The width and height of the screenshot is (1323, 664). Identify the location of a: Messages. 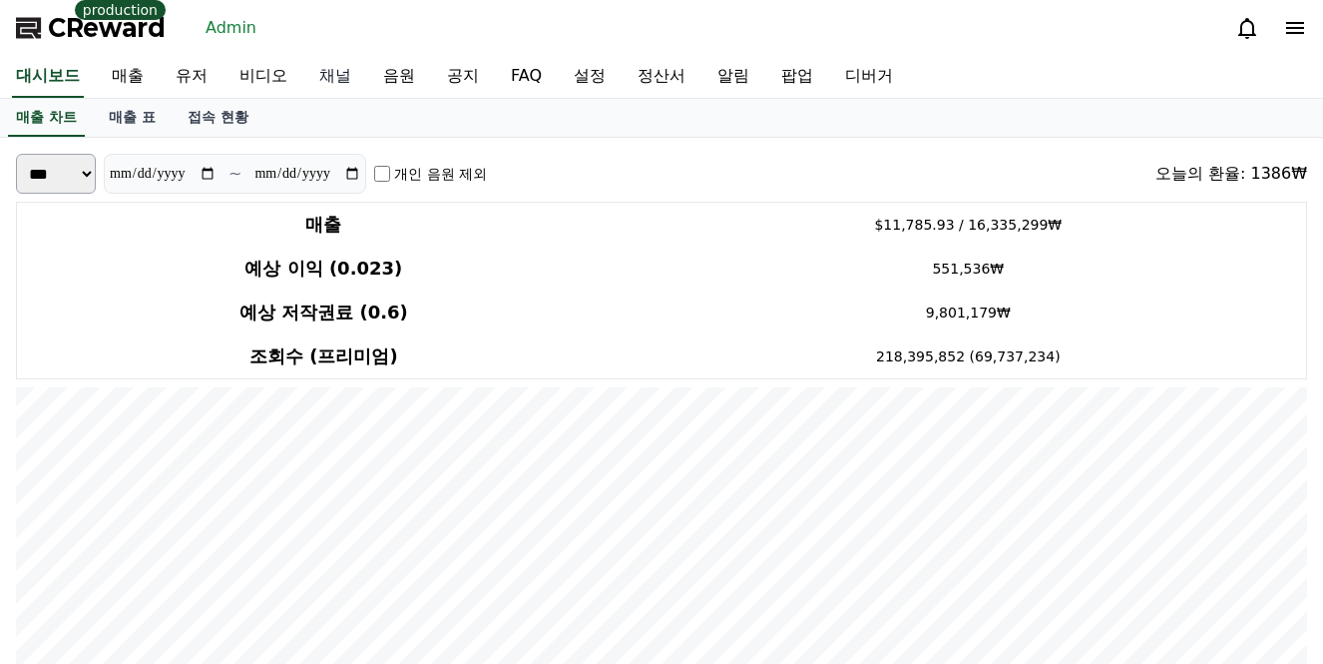
(195, 547).